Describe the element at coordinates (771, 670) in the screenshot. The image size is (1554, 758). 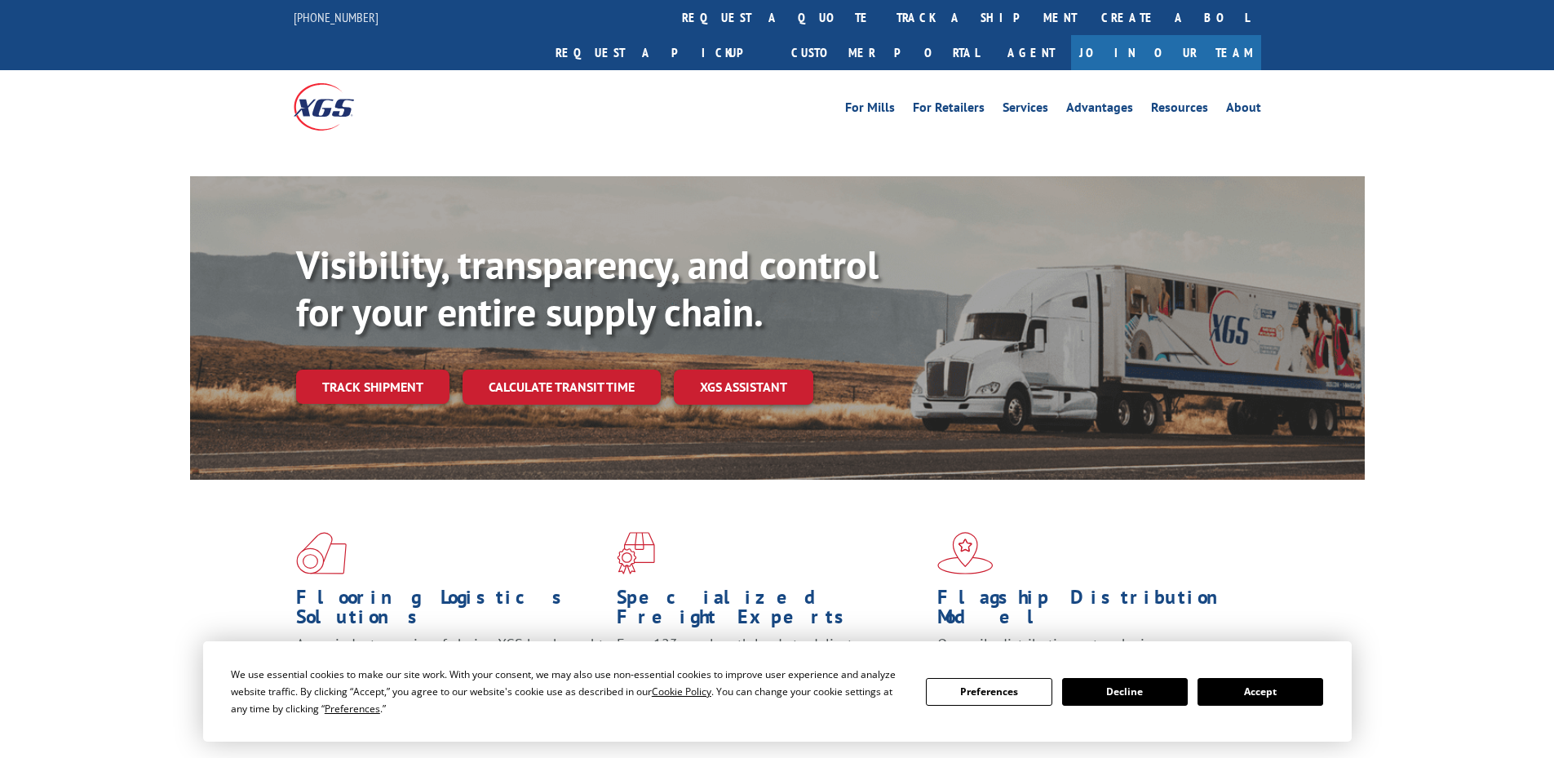
I see `p: From 123 overlength loads to delicate cargo, our experienced staff knows the best way to move you...` at that location.